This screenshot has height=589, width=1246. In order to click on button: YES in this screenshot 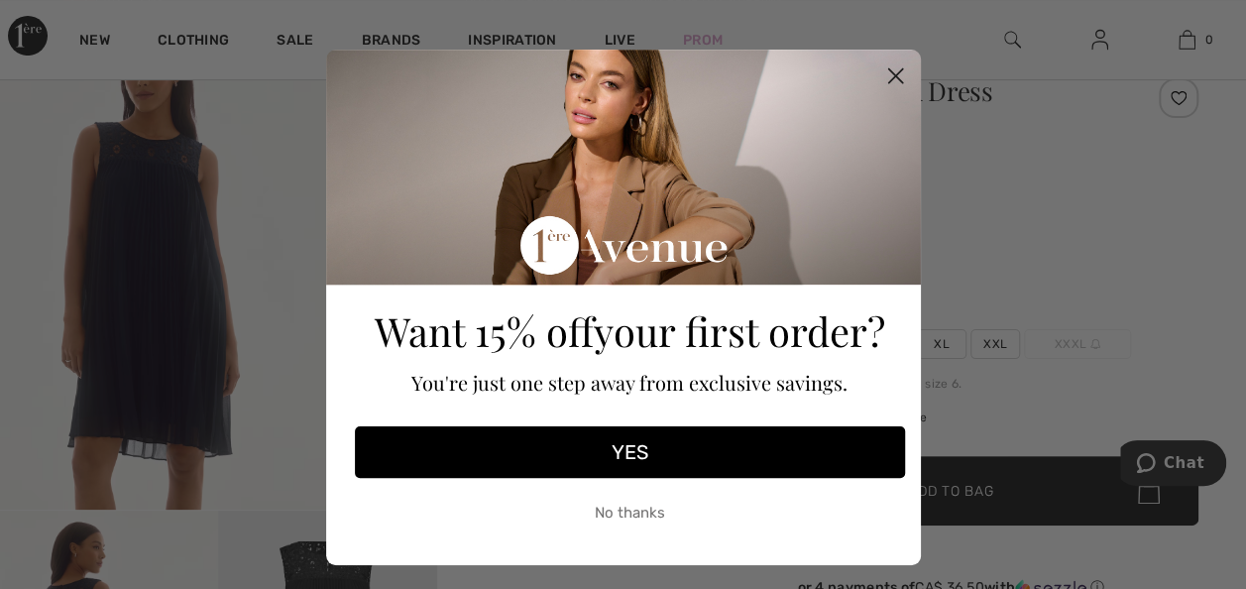, I will do `click(629, 452)`.